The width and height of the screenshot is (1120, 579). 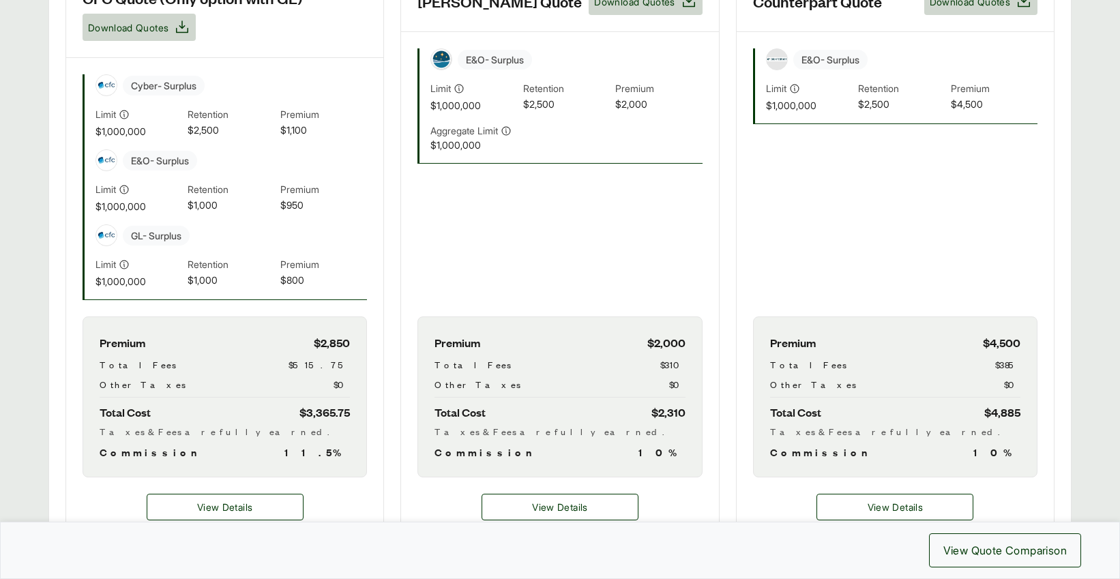 I want to click on a: Vela Quote details, so click(x=560, y=507).